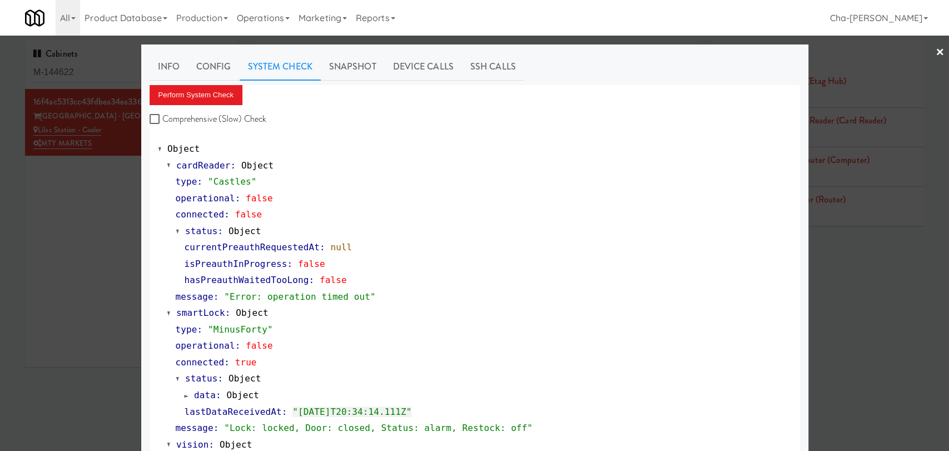 Image resolution: width=949 pixels, height=451 pixels. Describe the element at coordinates (378, 428) in the screenshot. I see `span: "Lock: locked, Door: closed, Status: alarm, Restock: off"` at that location.